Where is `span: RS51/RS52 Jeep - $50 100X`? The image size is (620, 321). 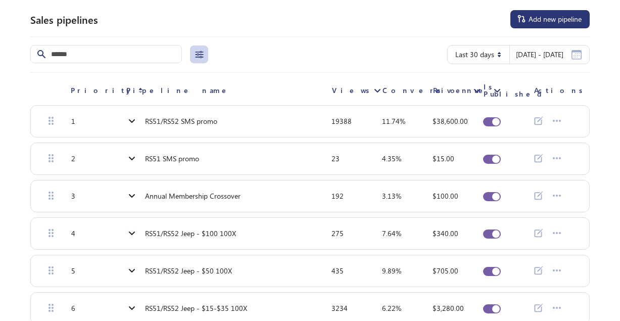
span: RS51/RS52 Jeep - $50 100X is located at coordinates (188, 271).